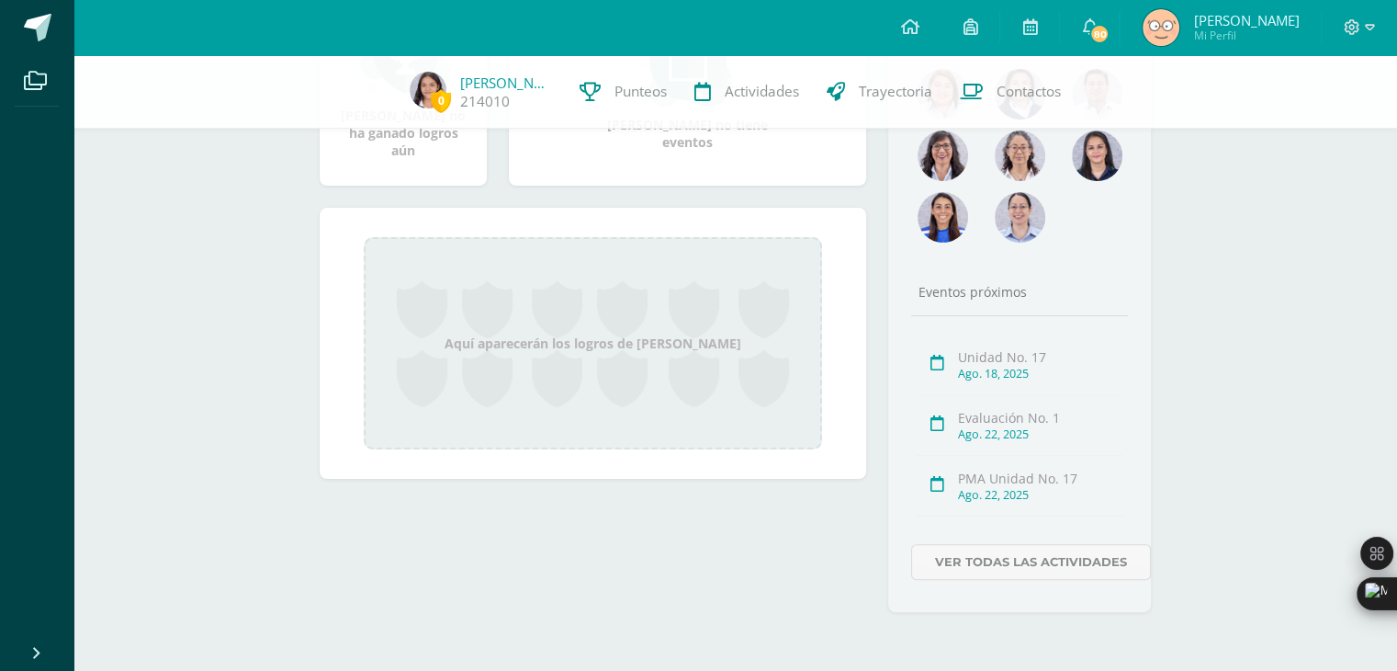 This screenshot has height=671, width=1397. Describe the element at coordinates (1020, 291) in the screenshot. I see `div: Eventos próximos` at that location.